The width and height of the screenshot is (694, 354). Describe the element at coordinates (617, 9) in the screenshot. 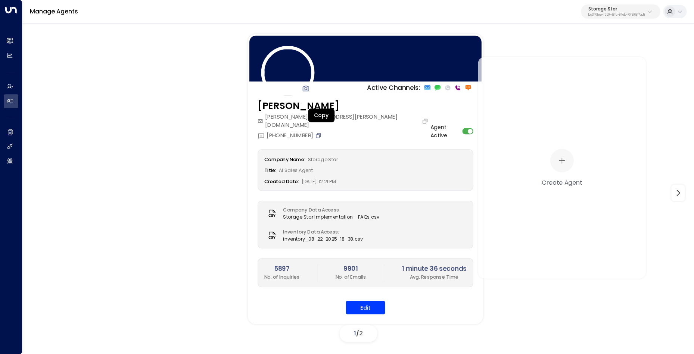

I see `p: Storage Star` at that location.